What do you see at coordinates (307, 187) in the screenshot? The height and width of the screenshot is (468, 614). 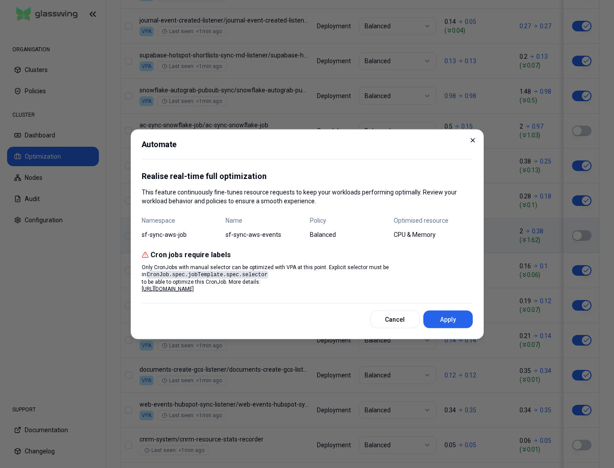 I see `div: This feature continuously fine-tunes resource requests to keep your workloads performing optimall...` at bounding box center [307, 187].